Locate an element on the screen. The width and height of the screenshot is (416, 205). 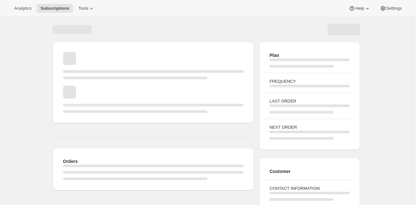
h2: Customer is located at coordinates (309, 171).